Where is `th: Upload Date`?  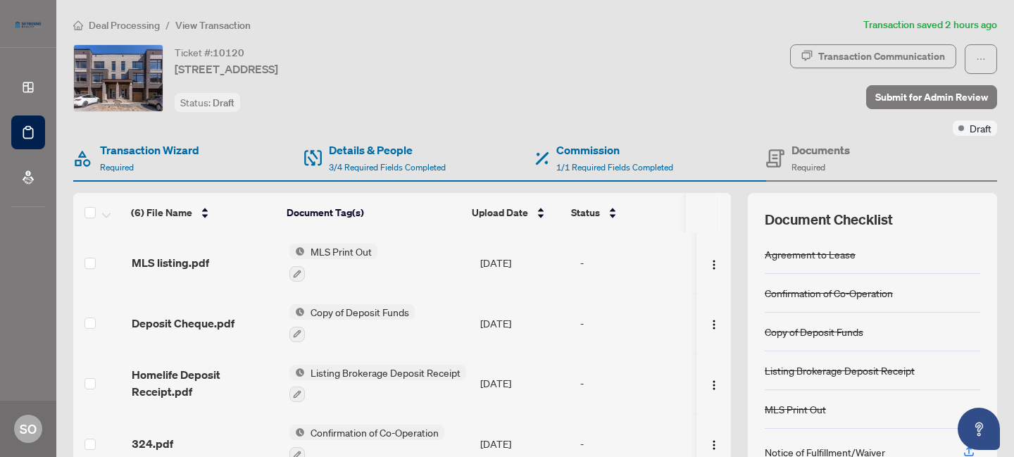 th: Upload Date is located at coordinates (516, 213).